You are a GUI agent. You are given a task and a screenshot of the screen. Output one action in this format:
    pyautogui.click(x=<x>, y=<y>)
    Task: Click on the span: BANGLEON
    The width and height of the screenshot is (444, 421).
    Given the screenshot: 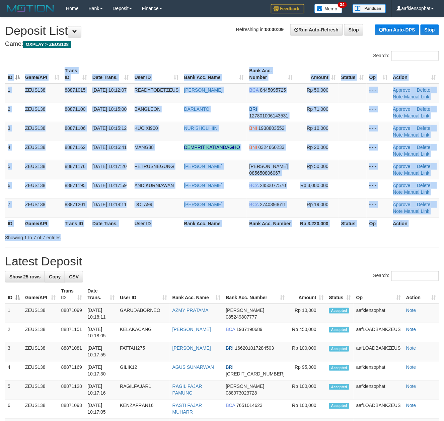 What is the action you would take?
    pyautogui.click(x=148, y=109)
    